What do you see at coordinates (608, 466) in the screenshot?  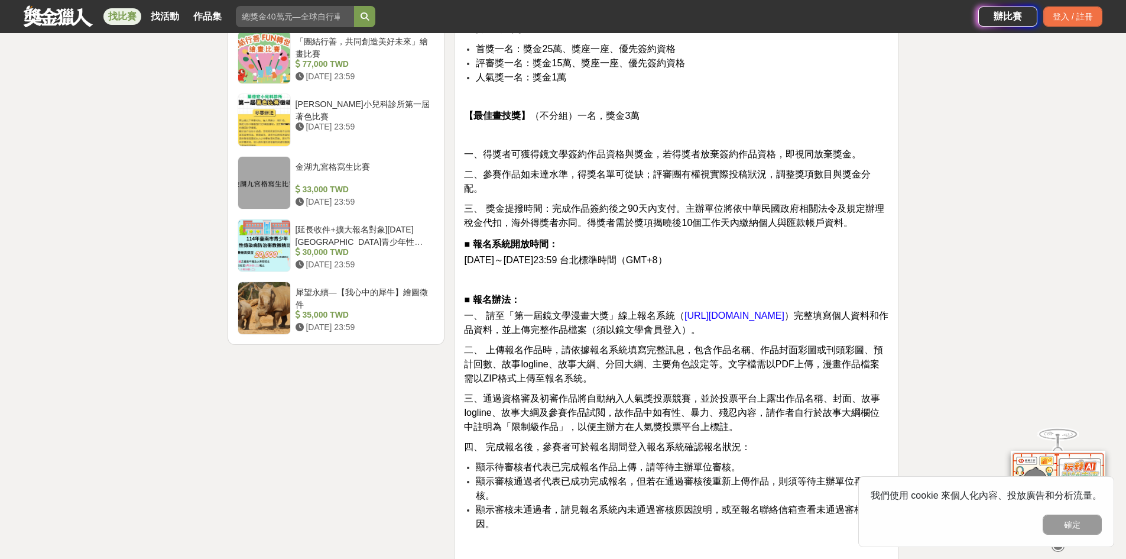 I see `span: 顯示待審核者代表已完成報名作品上傳，請等待主辦單位審核。` at bounding box center [608, 466].